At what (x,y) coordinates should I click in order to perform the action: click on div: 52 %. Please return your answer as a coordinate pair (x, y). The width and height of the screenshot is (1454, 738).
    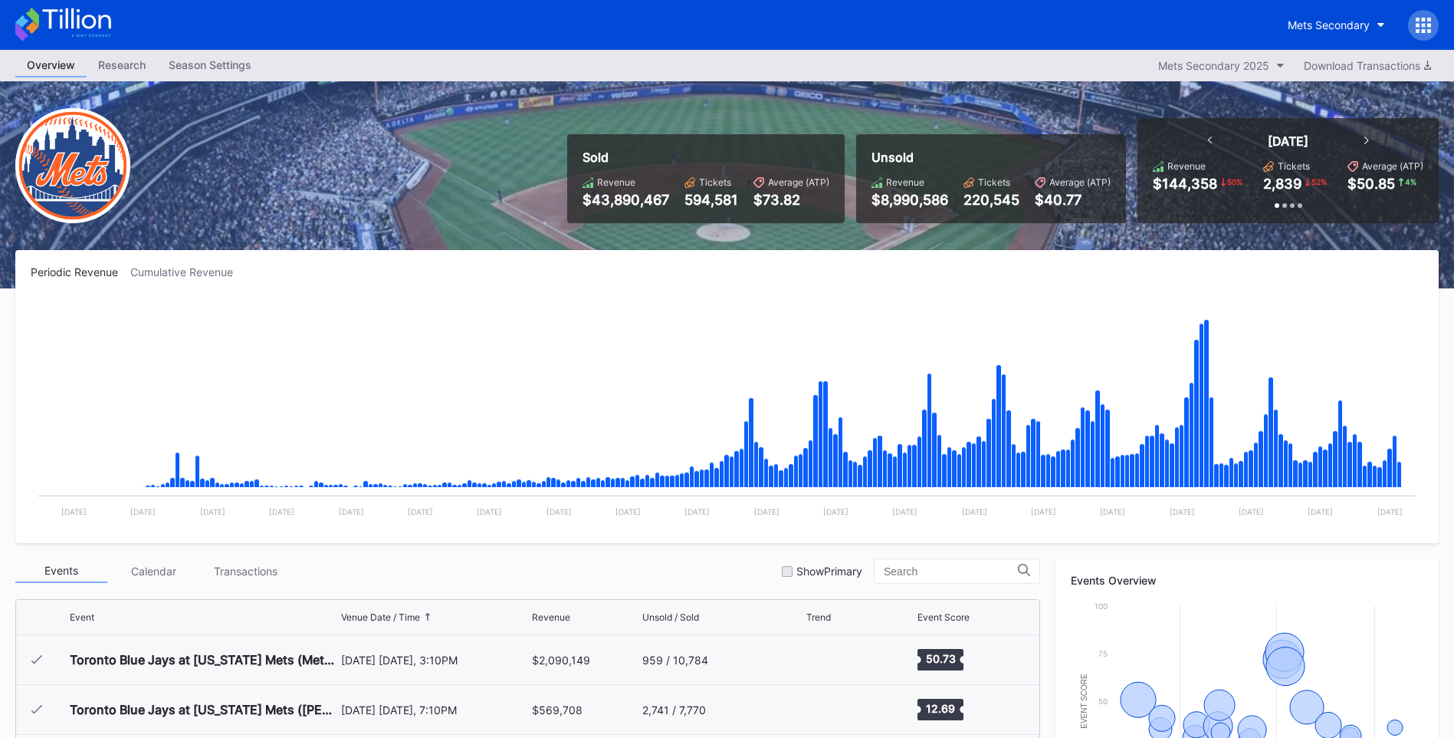
    Looking at the image, I should click on (1320, 182).